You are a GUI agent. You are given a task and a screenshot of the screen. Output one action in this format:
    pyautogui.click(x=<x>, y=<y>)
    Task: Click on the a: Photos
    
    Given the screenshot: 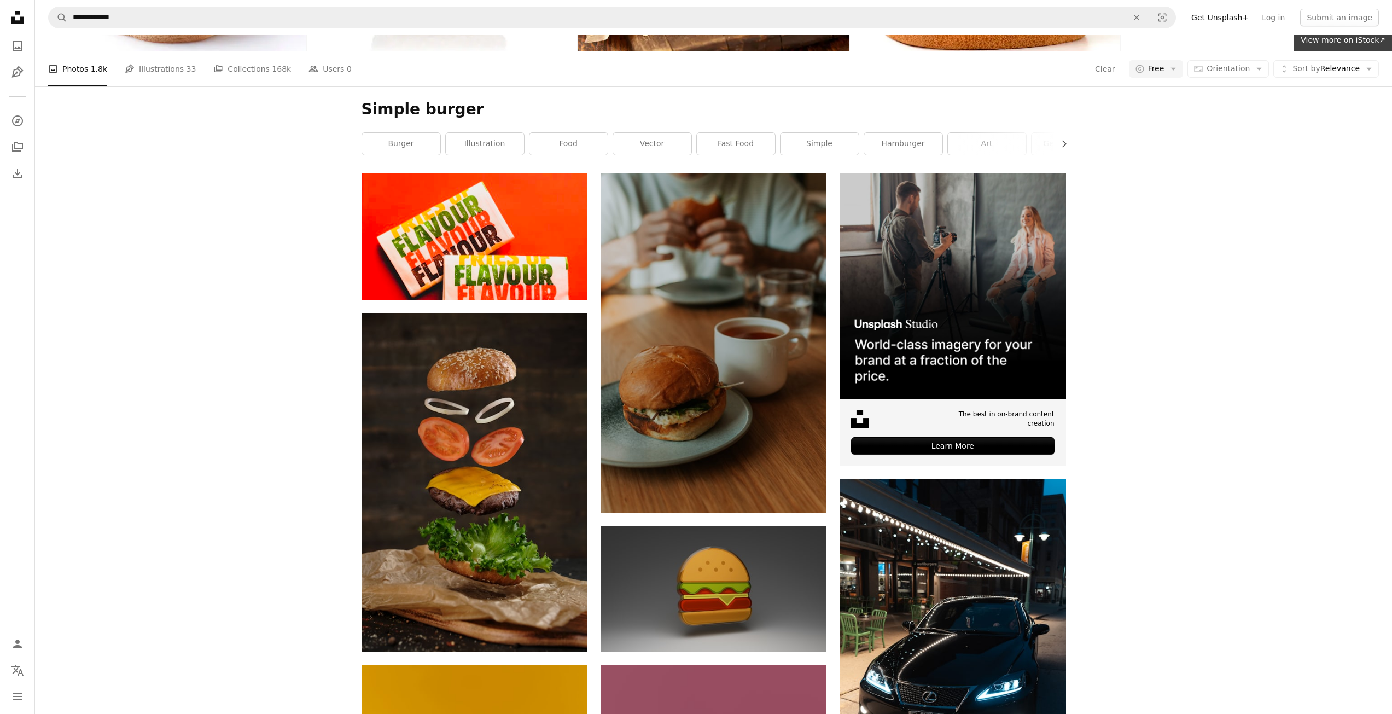 What is the action you would take?
    pyautogui.click(x=18, y=46)
    